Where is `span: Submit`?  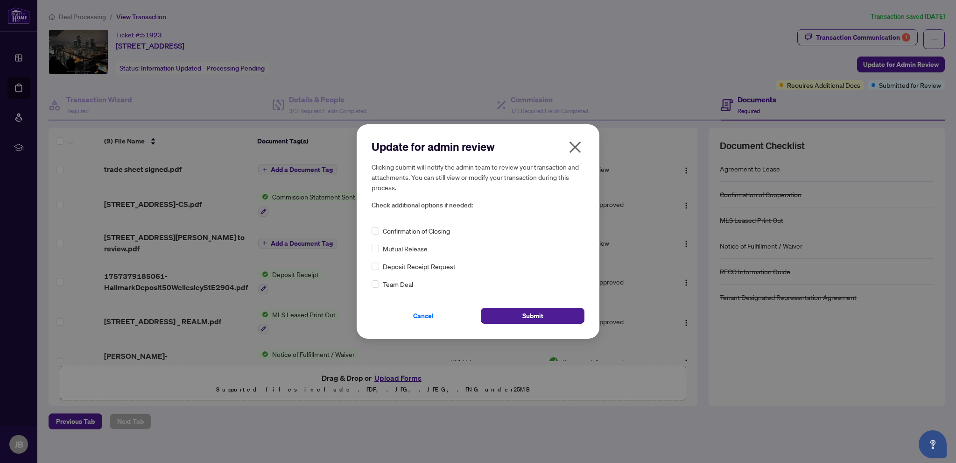
span: Submit is located at coordinates (533, 316).